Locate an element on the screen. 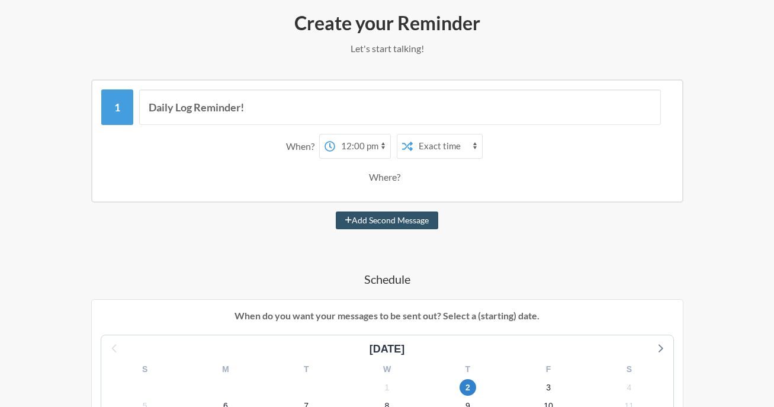  span: Saturday, November 1, 2025 is located at coordinates (387, 387).